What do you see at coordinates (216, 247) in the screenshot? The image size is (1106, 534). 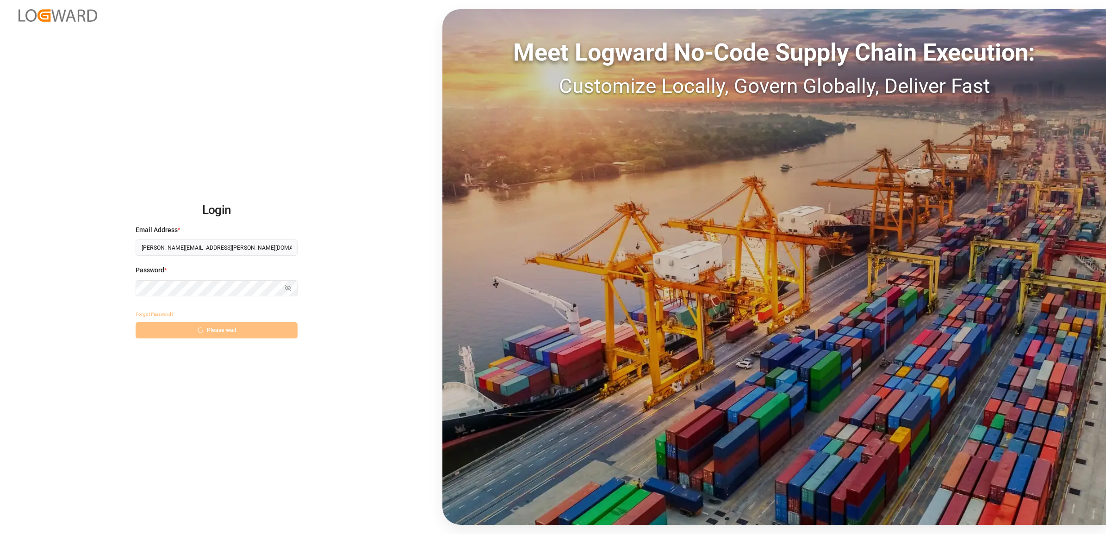 I see `input: Enter your email` at bounding box center [216, 247].